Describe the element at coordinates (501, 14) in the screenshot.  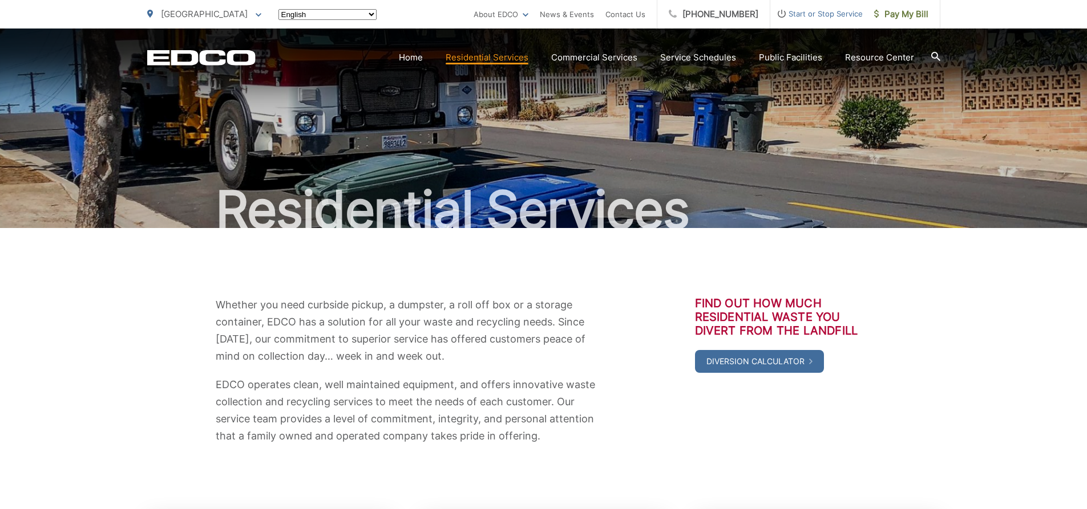
I see `a: About EDCO` at that location.